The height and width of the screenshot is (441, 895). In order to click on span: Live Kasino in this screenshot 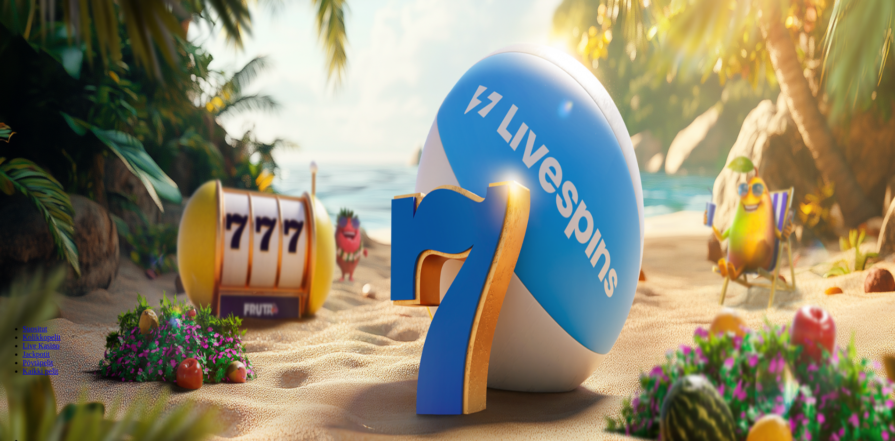, I will do `click(41, 345)`.